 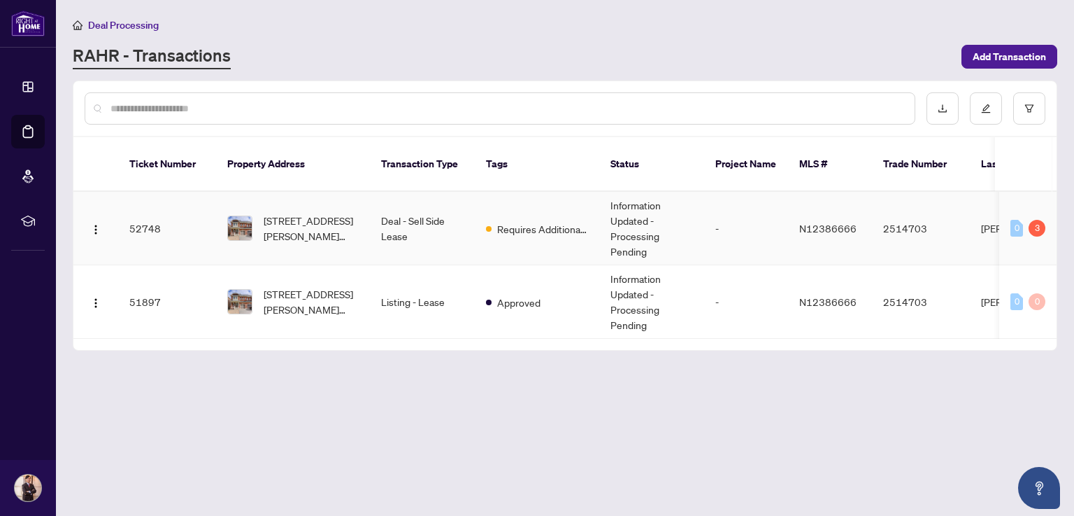 What do you see at coordinates (986, 108) in the screenshot?
I see `span: edit` at bounding box center [986, 108].